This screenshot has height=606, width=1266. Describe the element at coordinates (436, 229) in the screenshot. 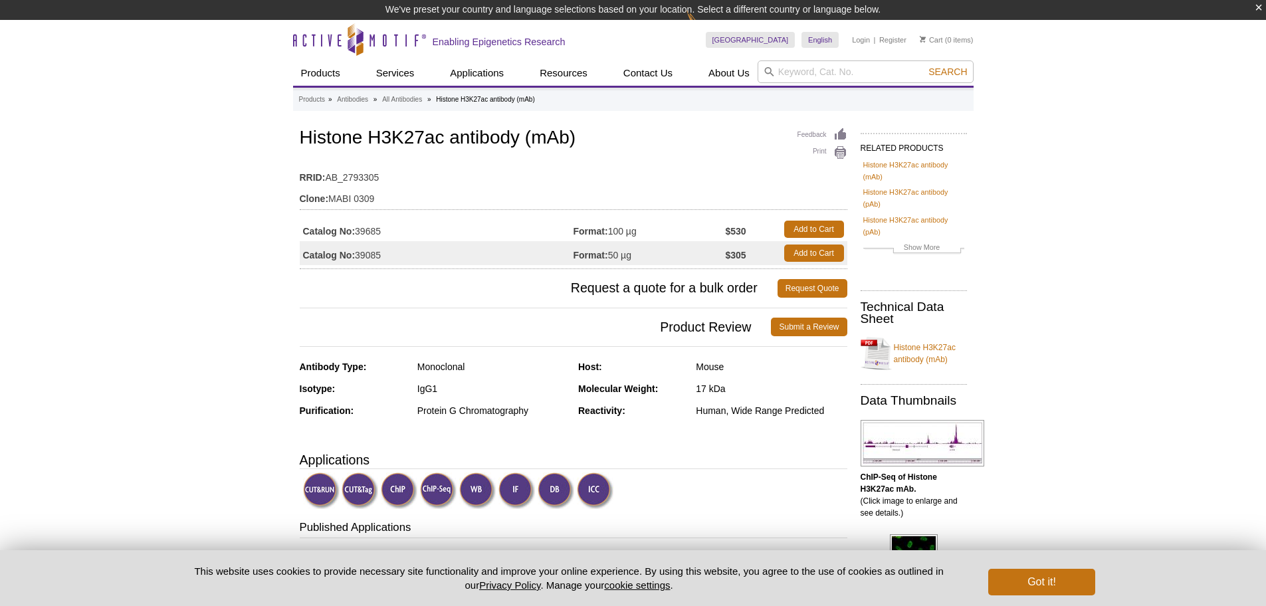

I see `td: 39685` at that location.